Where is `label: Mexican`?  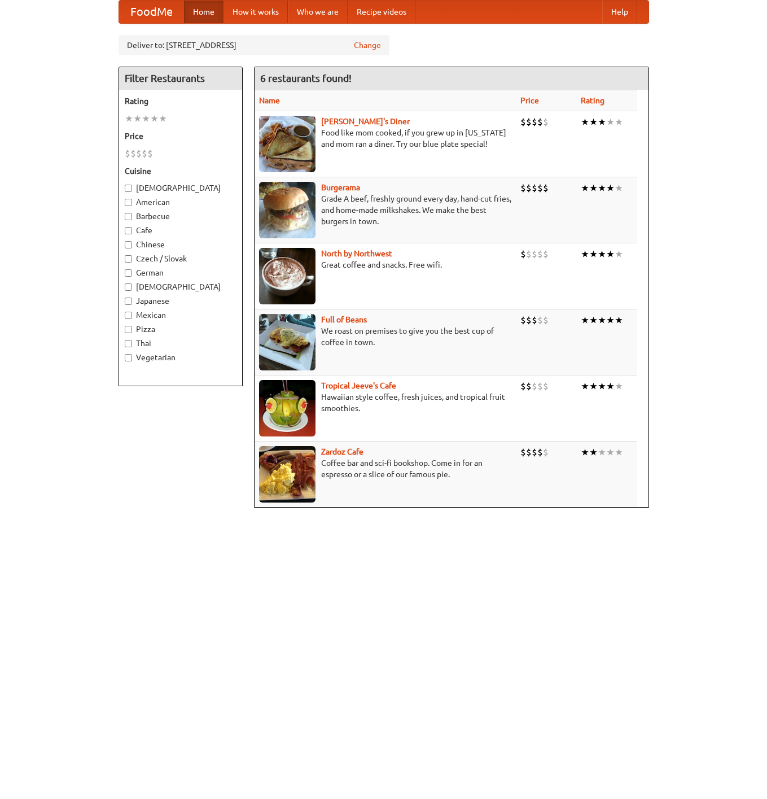 label: Mexican is located at coordinates (181, 315).